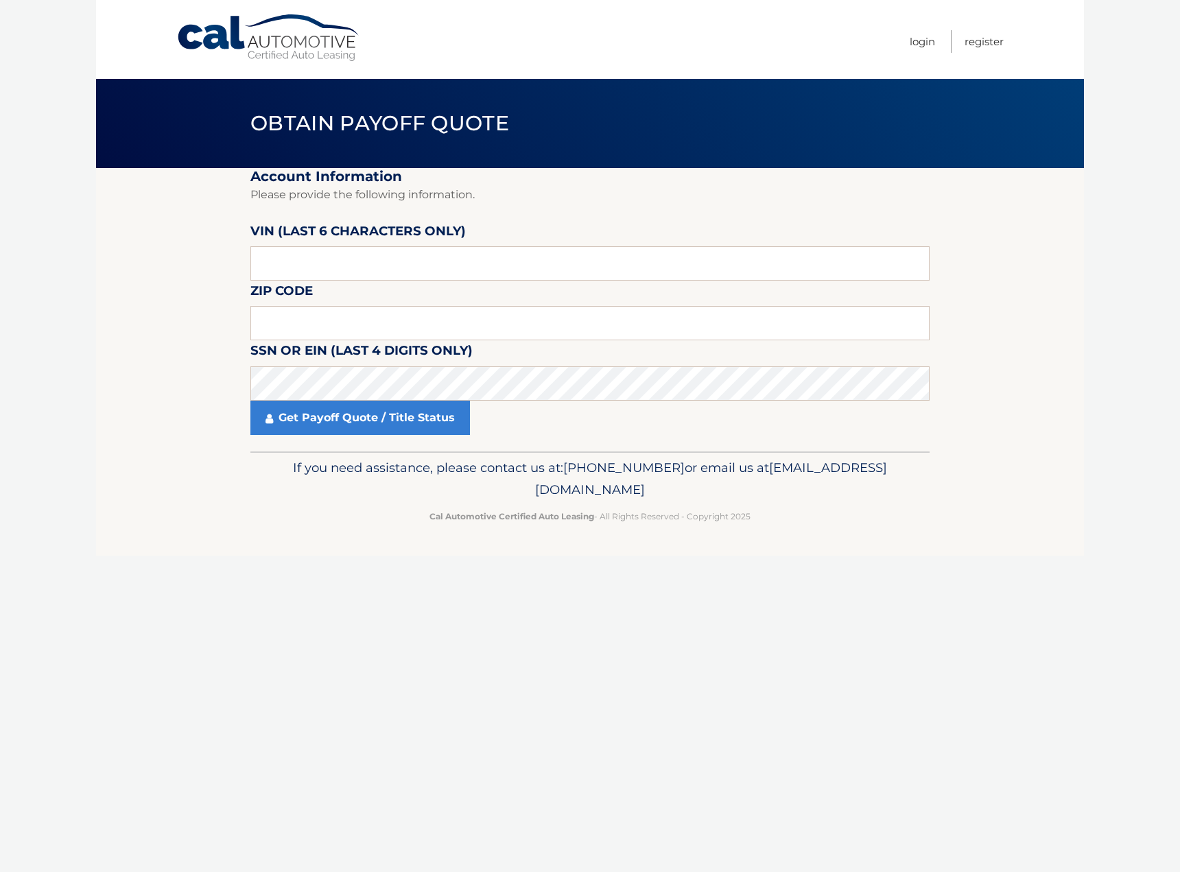 The width and height of the screenshot is (1180, 872). I want to click on p: If you need assistance, please contact us at: or email us at, so click(590, 479).